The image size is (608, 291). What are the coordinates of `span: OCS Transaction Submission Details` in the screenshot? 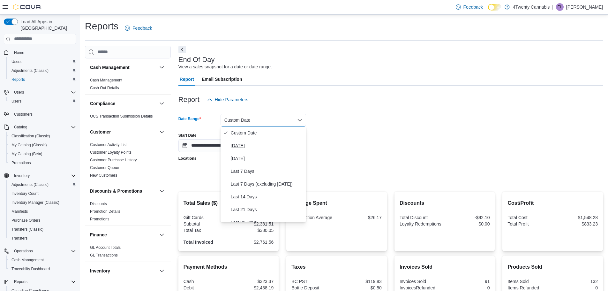 It's located at (121, 116).